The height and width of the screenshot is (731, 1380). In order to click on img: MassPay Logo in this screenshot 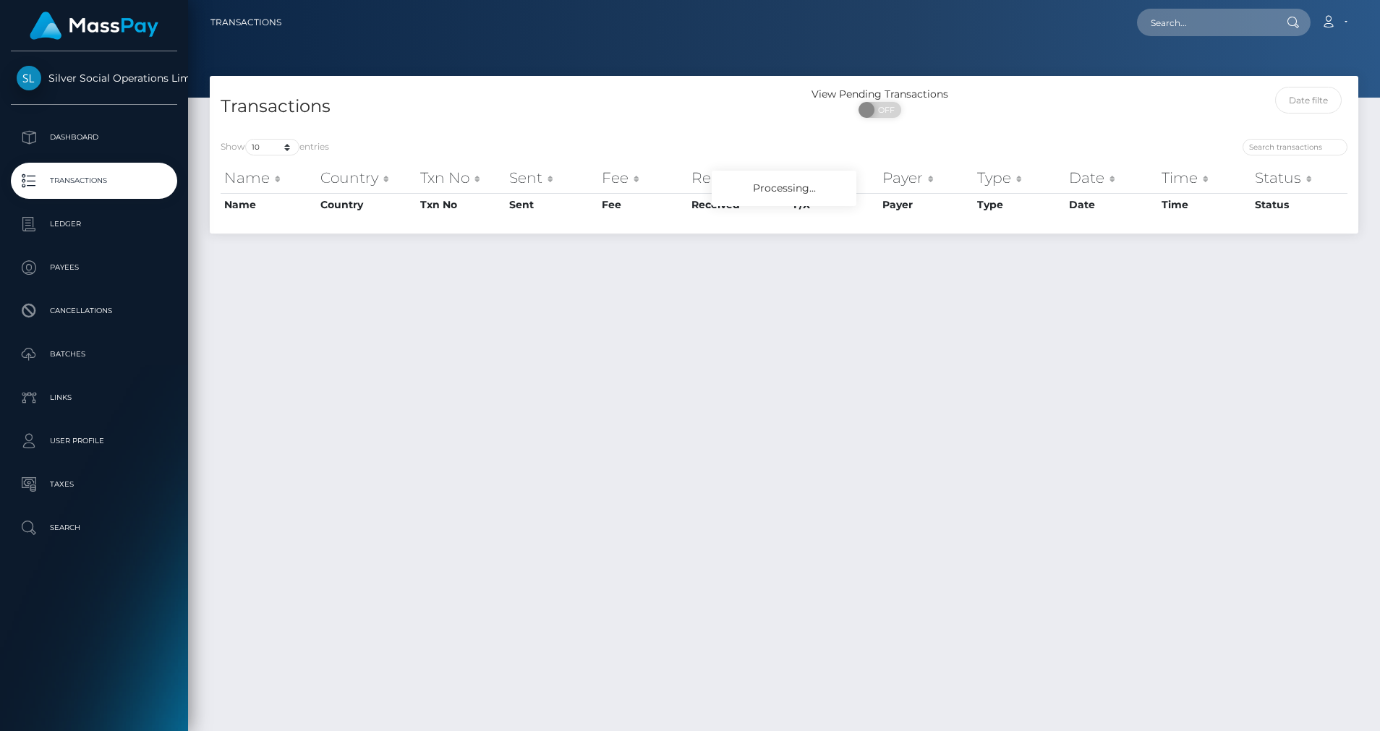, I will do `click(94, 25)`.